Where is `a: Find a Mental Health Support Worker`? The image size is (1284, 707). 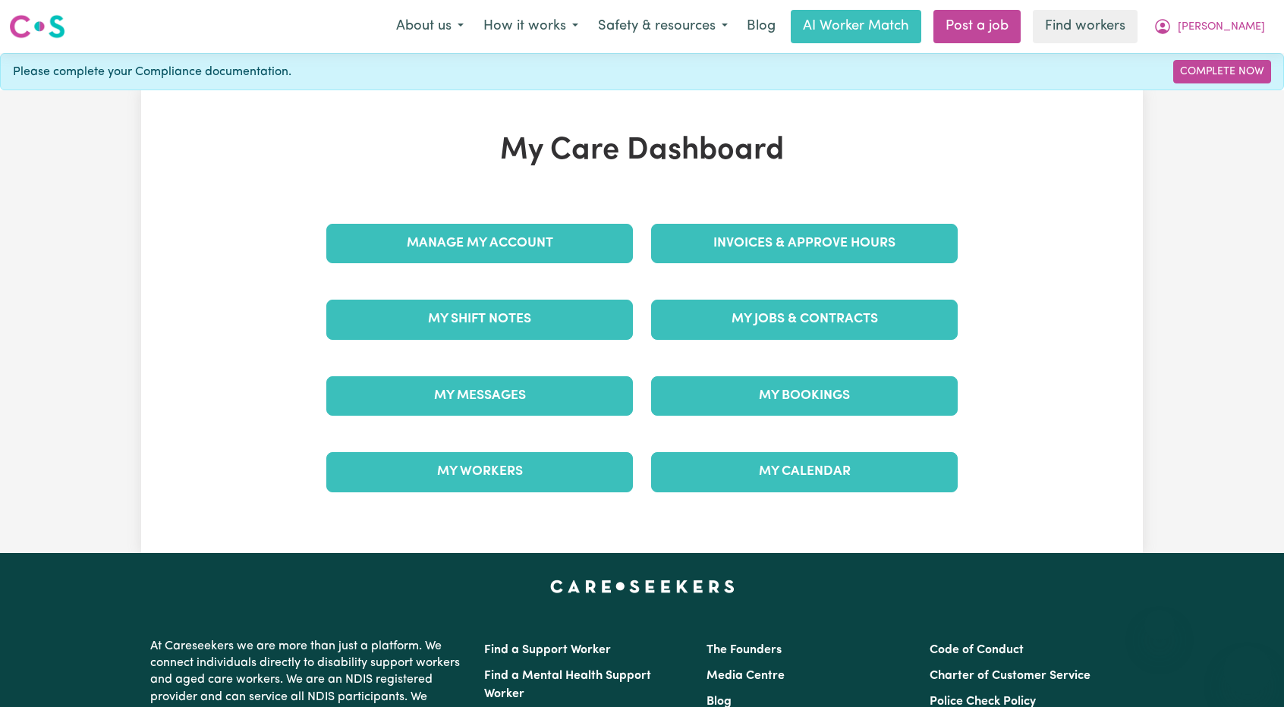 a: Find a Mental Health Support Worker is located at coordinates (568, 685).